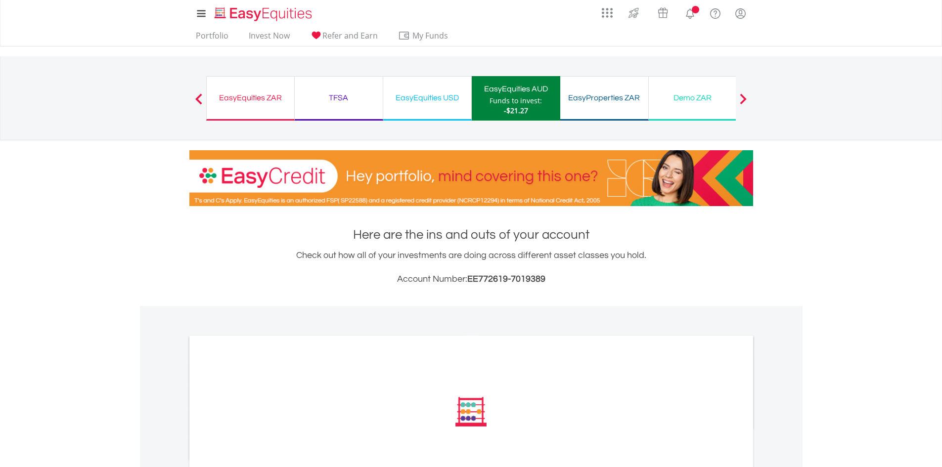  What do you see at coordinates (269, 38) in the screenshot?
I see `a: Invest Now` at bounding box center [269, 38].